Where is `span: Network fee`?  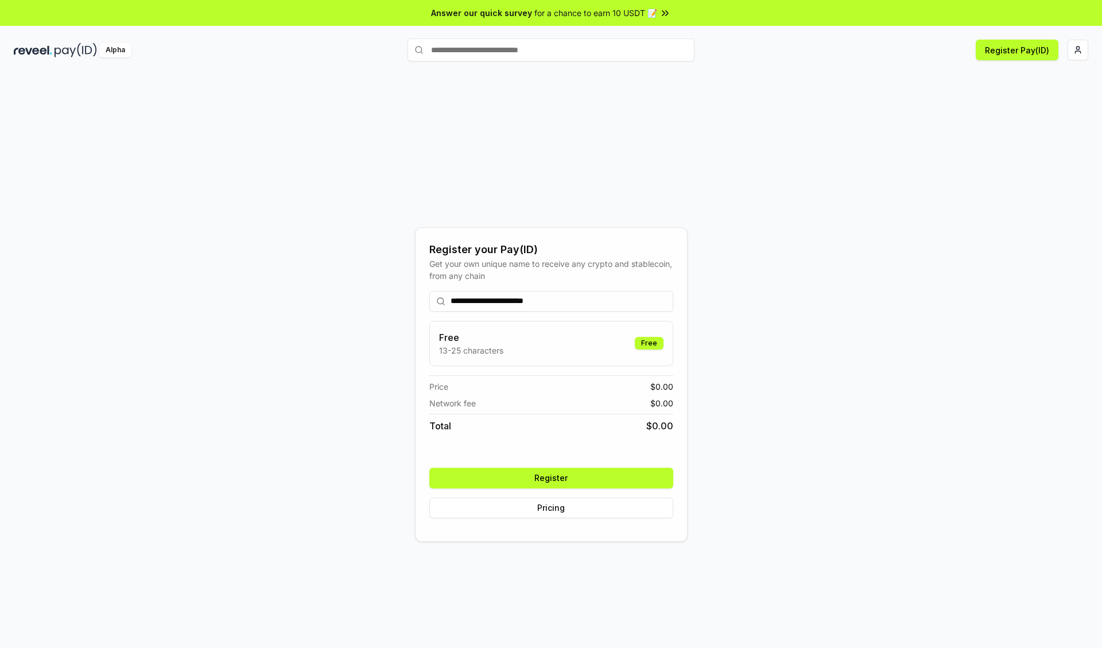 span: Network fee is located at coordinates (452, 403).